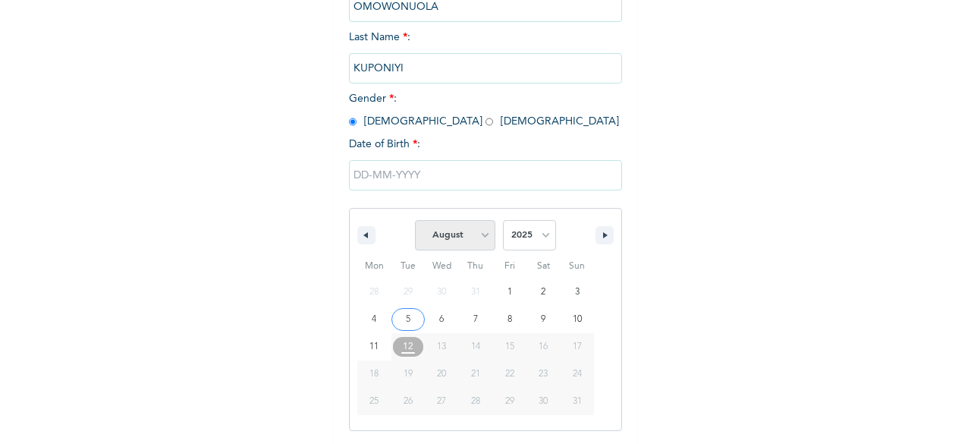 This screenshot has width=971, height=444. What do you see at coordinates (577, 401) in the screenshot?
I see `span: 31` at bounding box center [577, 401].